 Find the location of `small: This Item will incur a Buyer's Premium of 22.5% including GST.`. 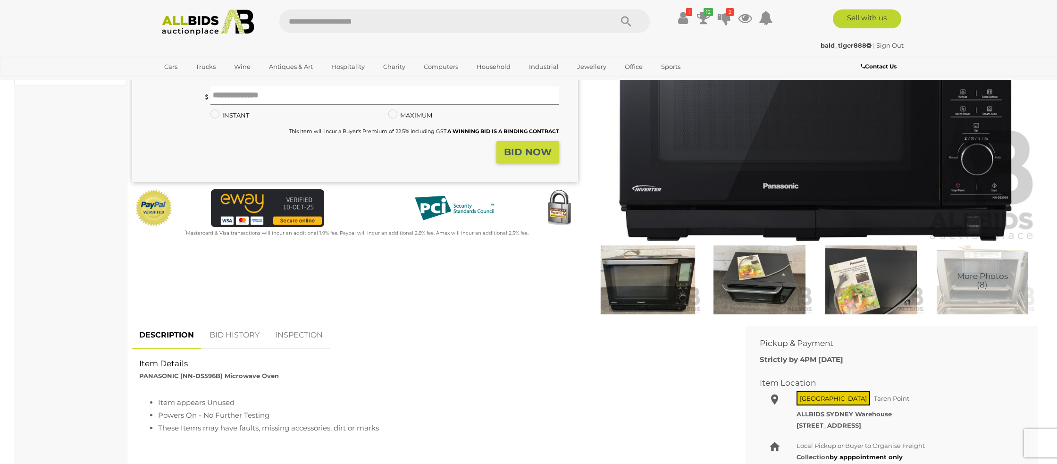

small: This Item will incur a Buyer's Premium of 22.5% including GST. is located at coordinates (424, 131).